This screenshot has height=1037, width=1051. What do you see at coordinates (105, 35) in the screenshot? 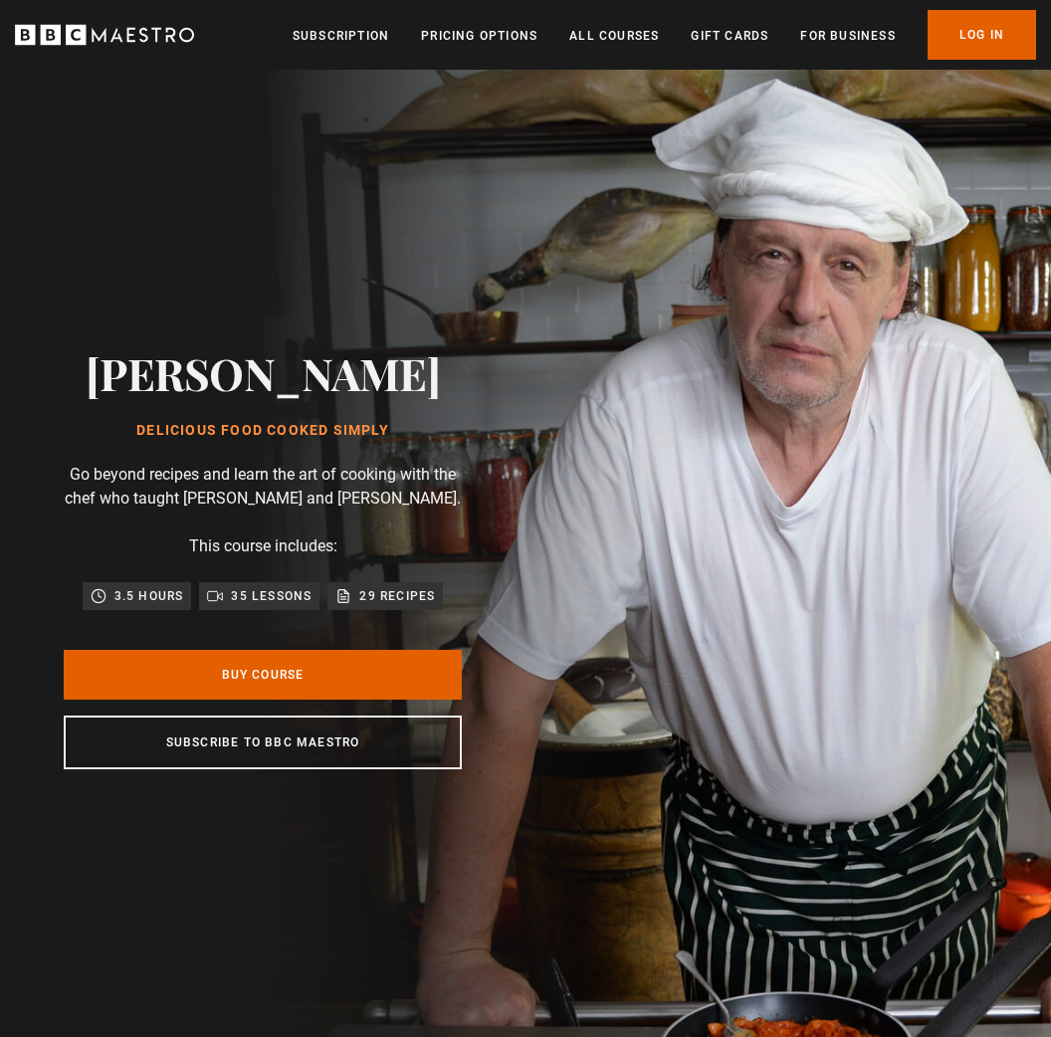
I see `svg: BBC Maestro` at bounding box center [105, 35].